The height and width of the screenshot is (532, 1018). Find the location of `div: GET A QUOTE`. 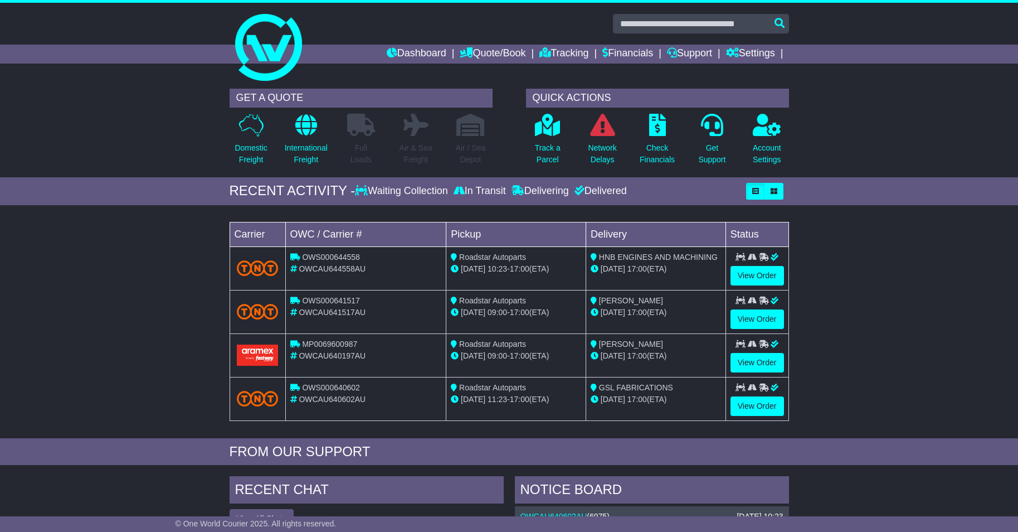

div: GET A QUOTE is located at coordinates (361, 98).